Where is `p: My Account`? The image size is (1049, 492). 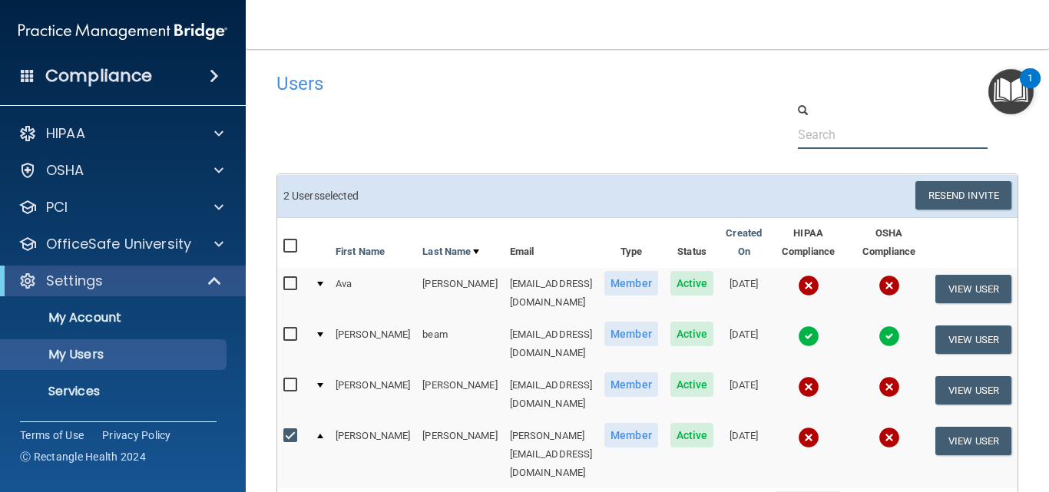 p: My Account is located at coordinates (114, 318).